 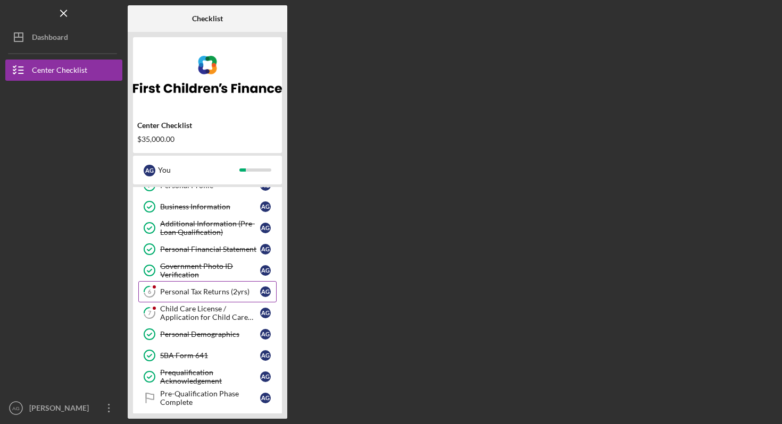 I want to click on div: $35,000.00, so click(x=207, y=139).